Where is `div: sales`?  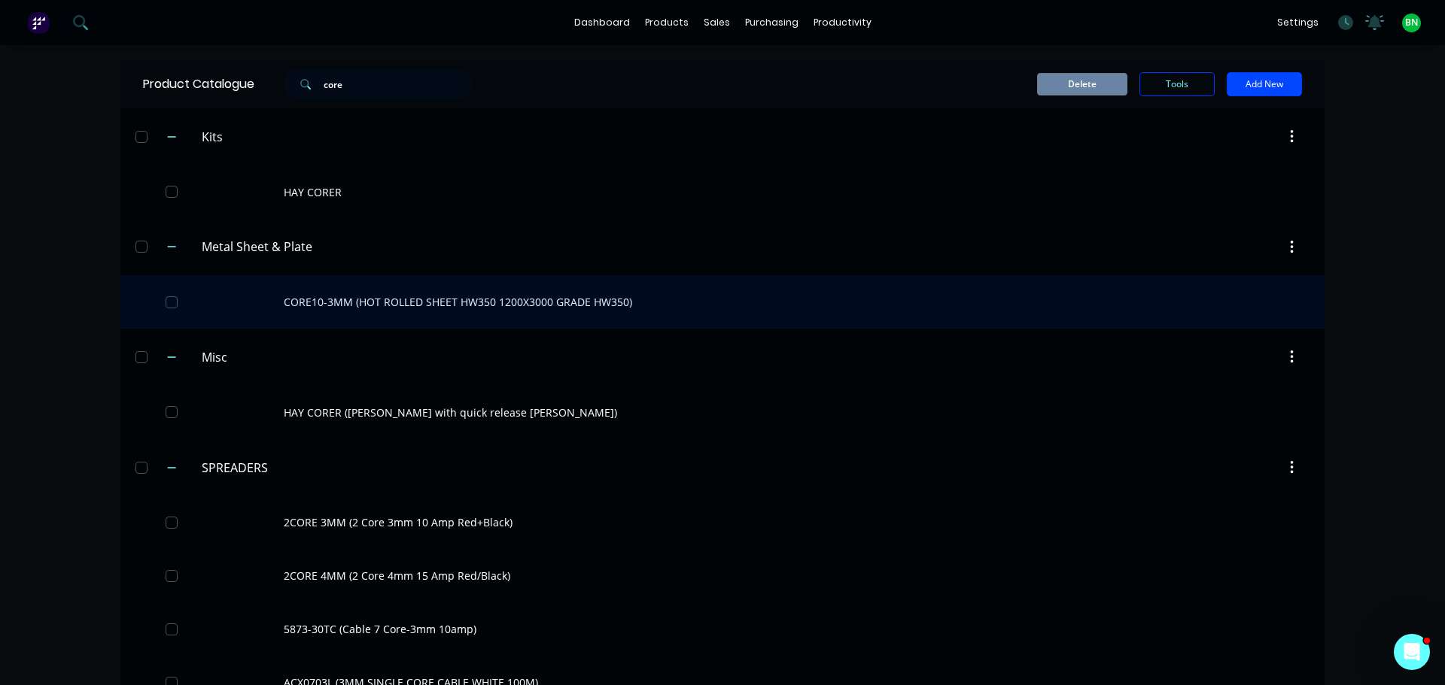
div: sales is located at coordinates (716, 23).